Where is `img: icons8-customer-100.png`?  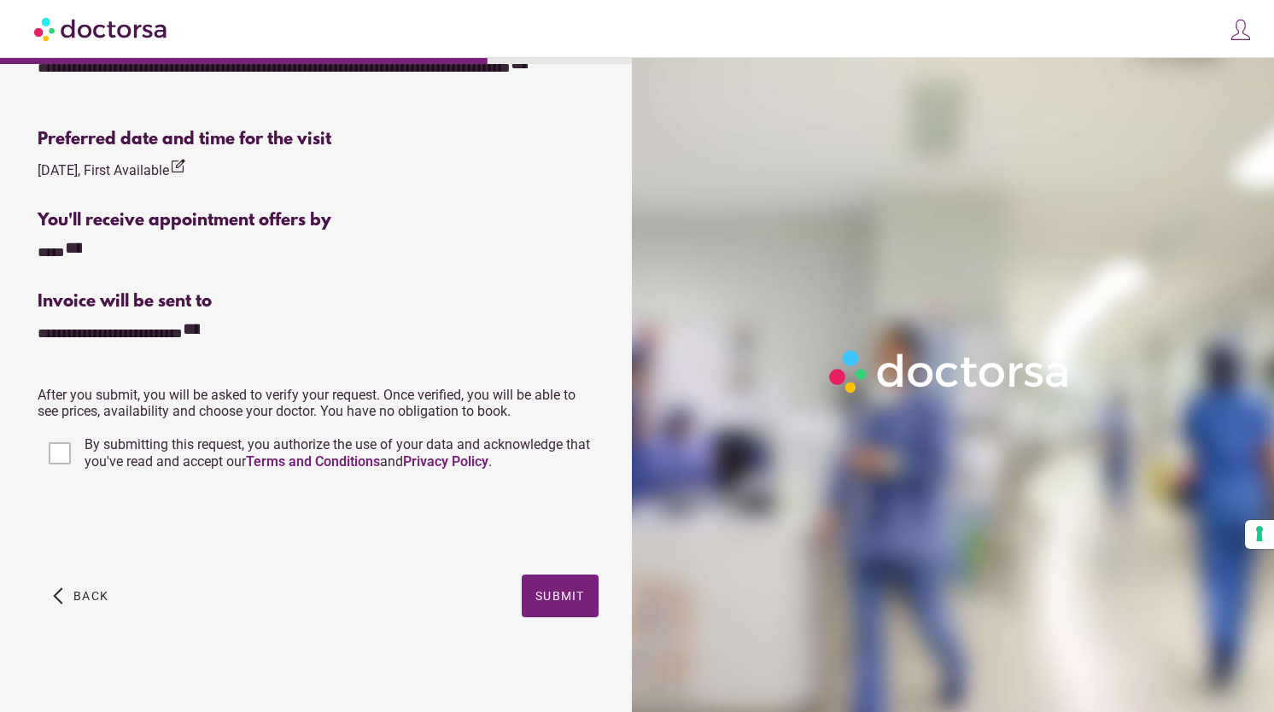 img: icons8-customer-100.png is located at coordinates (1240, 30).